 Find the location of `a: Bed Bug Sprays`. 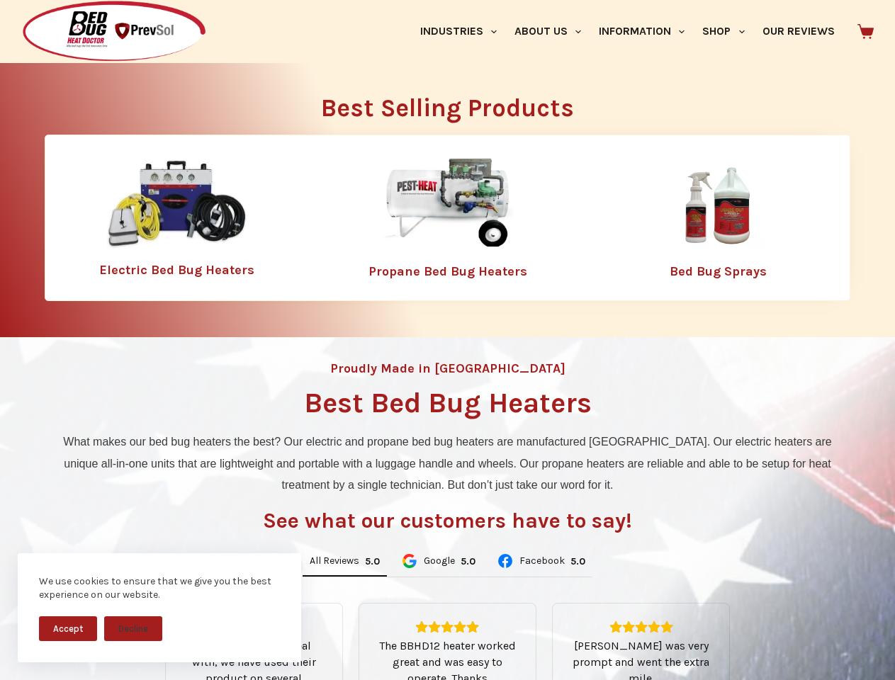

a: Bed Bug Sprays is located at coordinates (718, 271).